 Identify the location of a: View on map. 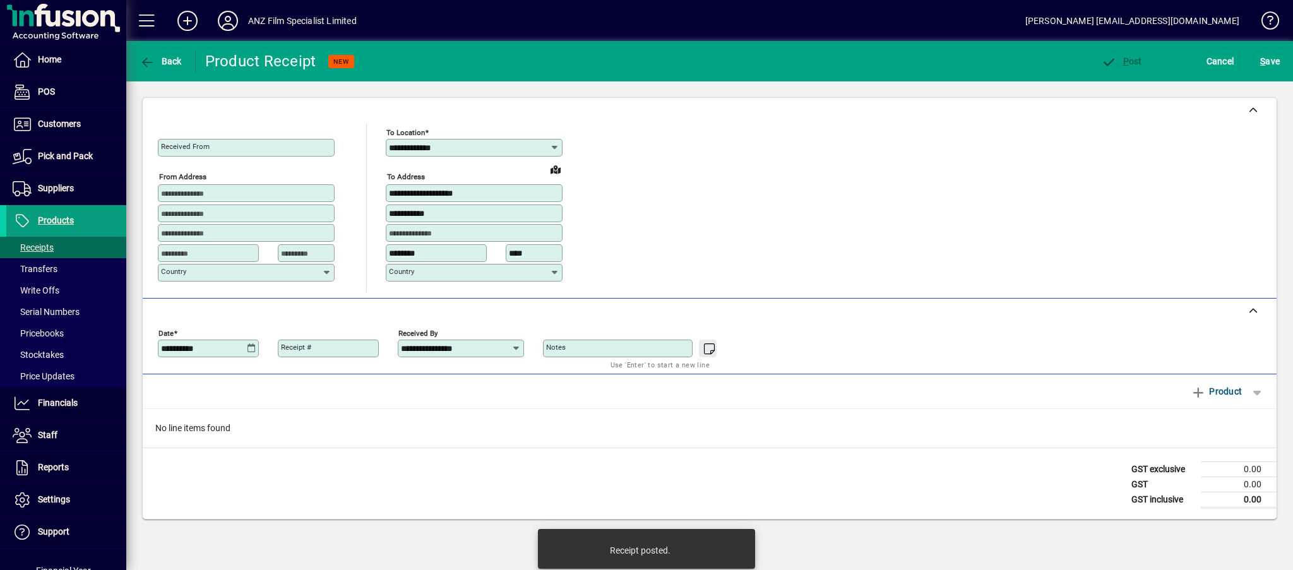
(556, 169).